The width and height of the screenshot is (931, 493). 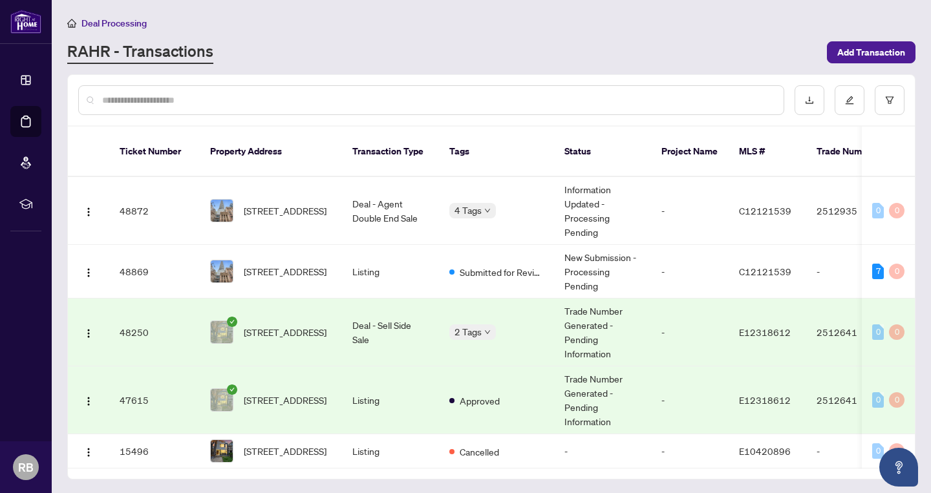 I want to click on span: download, so click(x=810, y=100).